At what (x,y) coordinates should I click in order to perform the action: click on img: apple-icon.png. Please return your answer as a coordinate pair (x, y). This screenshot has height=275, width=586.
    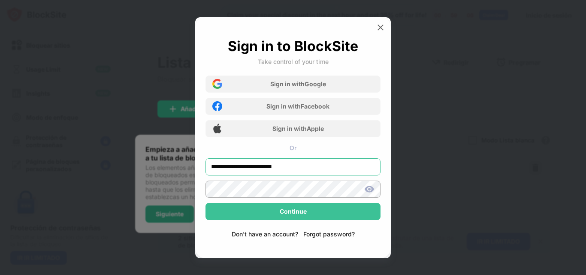
    Looking at the image, I should click on (217, 128).